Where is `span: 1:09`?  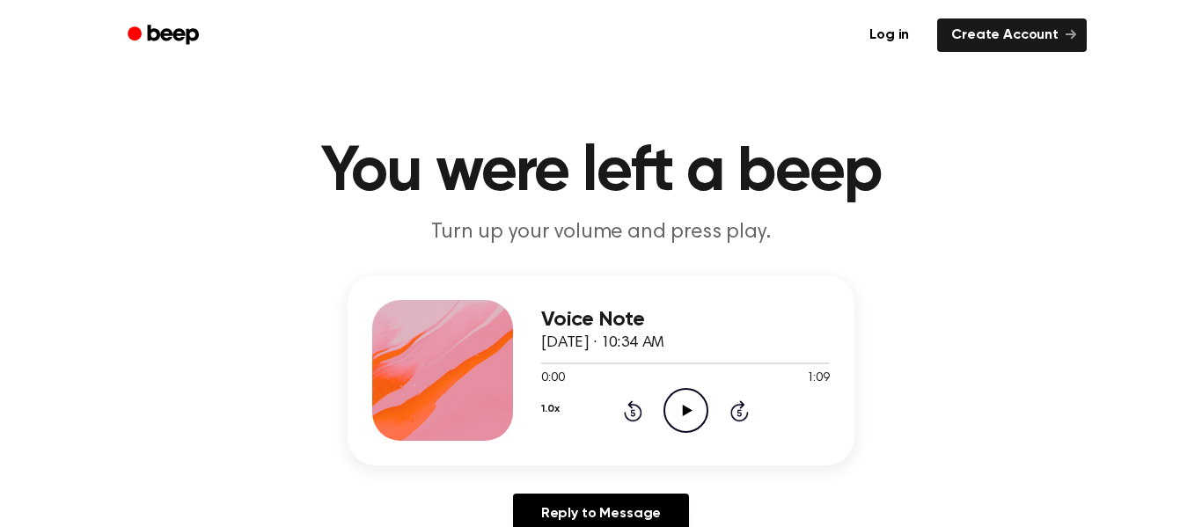 span: 1:09 is located at coordinates (818, 378).